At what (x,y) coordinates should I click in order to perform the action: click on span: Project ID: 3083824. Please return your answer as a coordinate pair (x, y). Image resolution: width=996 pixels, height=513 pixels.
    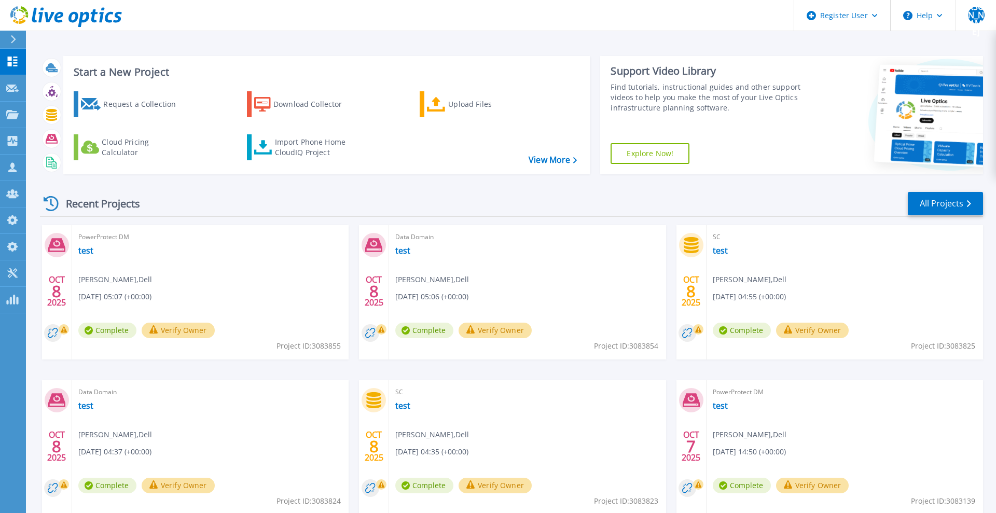
    Looking at the image, I should click on (309, 501).